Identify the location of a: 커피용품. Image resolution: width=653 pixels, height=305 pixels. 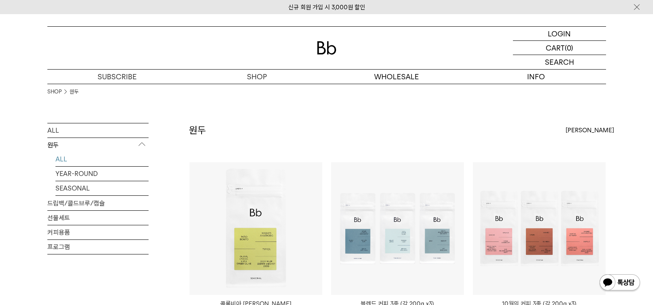
(98, 232).